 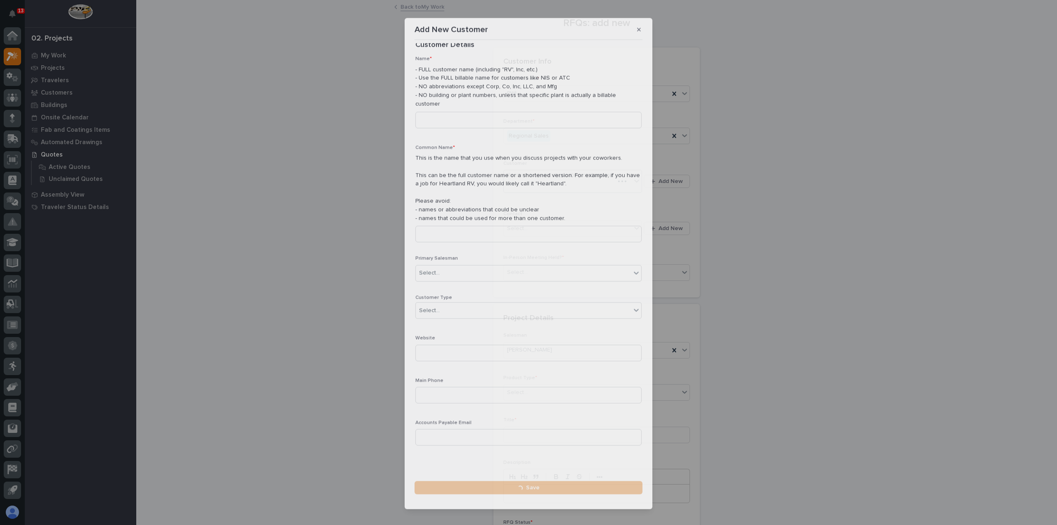 What do you see at coordinates (437, 259) in the screenshot?
I see `span: Primary Salesman` at bounding box center [437, 259].